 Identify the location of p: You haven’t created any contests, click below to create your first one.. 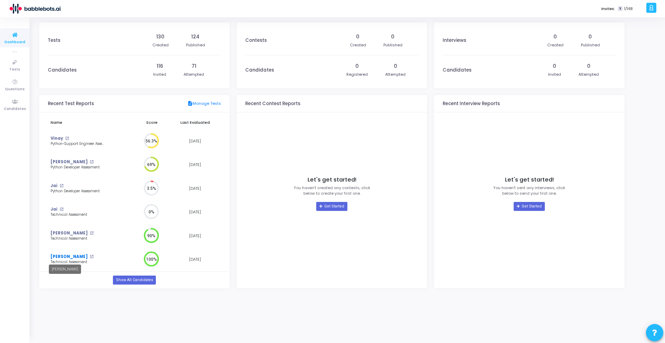
(332, 191).